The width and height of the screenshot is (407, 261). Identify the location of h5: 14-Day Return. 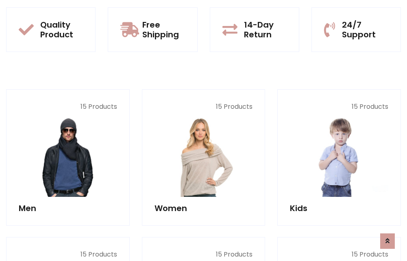
(265, 30).